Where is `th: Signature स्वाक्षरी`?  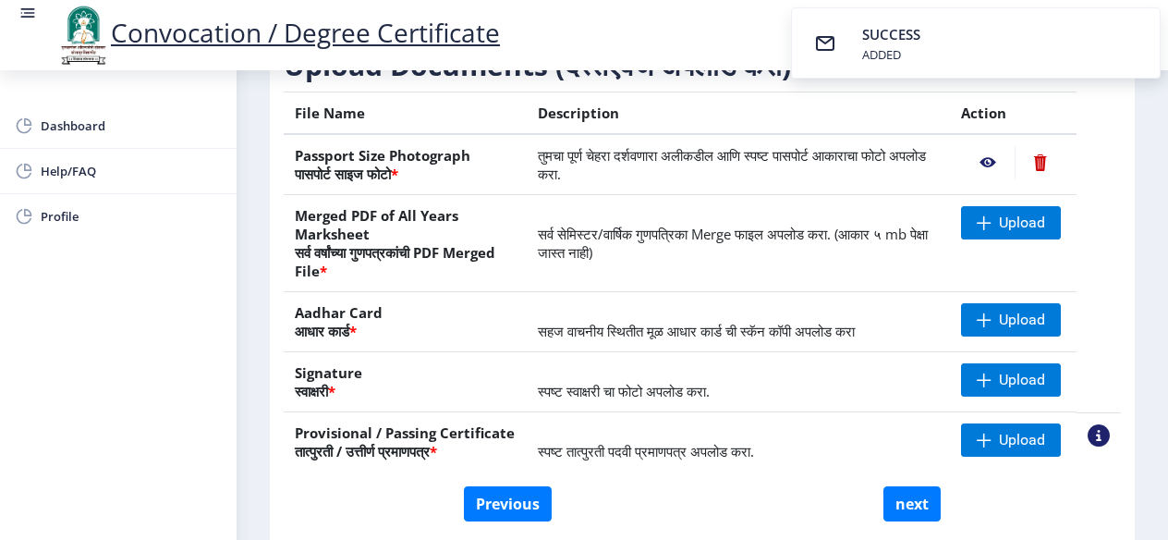 th: Signature स्वाक्षरी is located at coordinates (405, 382).